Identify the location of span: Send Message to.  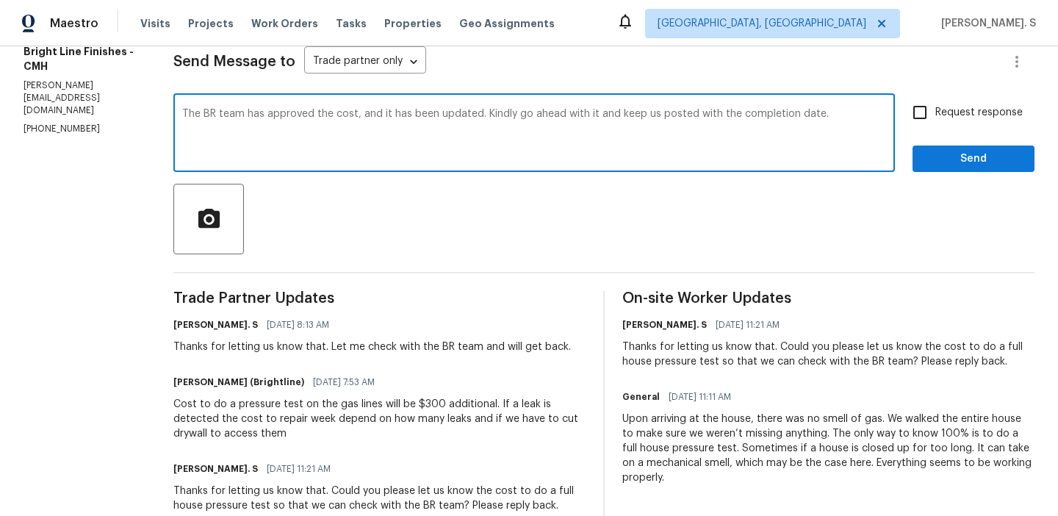
(234, 62).